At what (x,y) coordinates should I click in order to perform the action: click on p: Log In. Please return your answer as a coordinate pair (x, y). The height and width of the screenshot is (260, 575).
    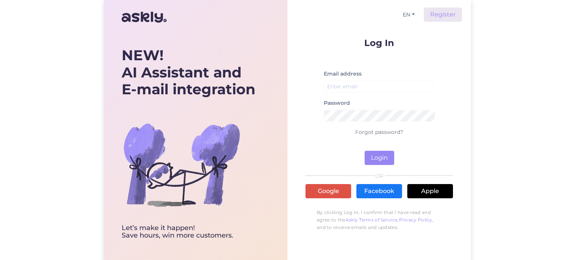
    Looking at the image, I should click on (379, 43).